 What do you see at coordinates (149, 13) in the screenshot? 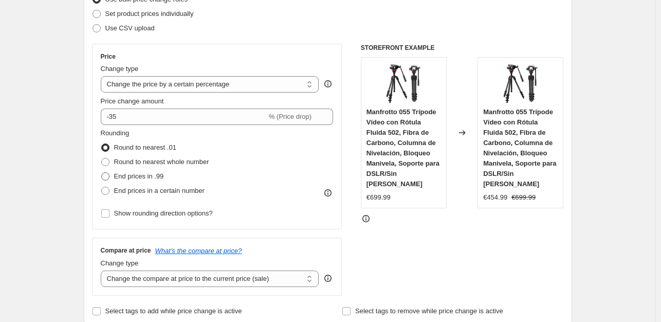
I see `span: Set product prices individually` at bounding box center [149, 13].